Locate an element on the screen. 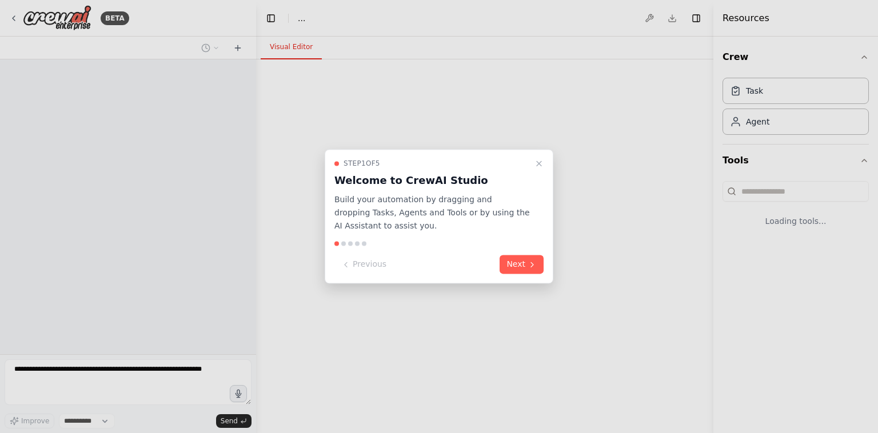  h3: Welcome to CrewAI Studio is located at coordinates (432, 181).